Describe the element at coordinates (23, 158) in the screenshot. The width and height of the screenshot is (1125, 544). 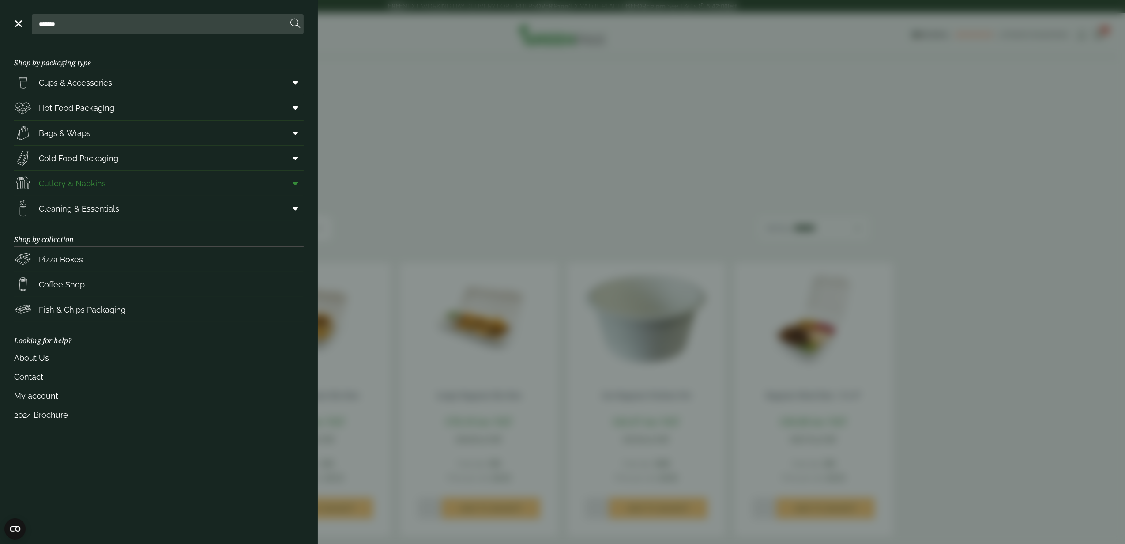
I see `img: Sandwich_box.svg` at that location.